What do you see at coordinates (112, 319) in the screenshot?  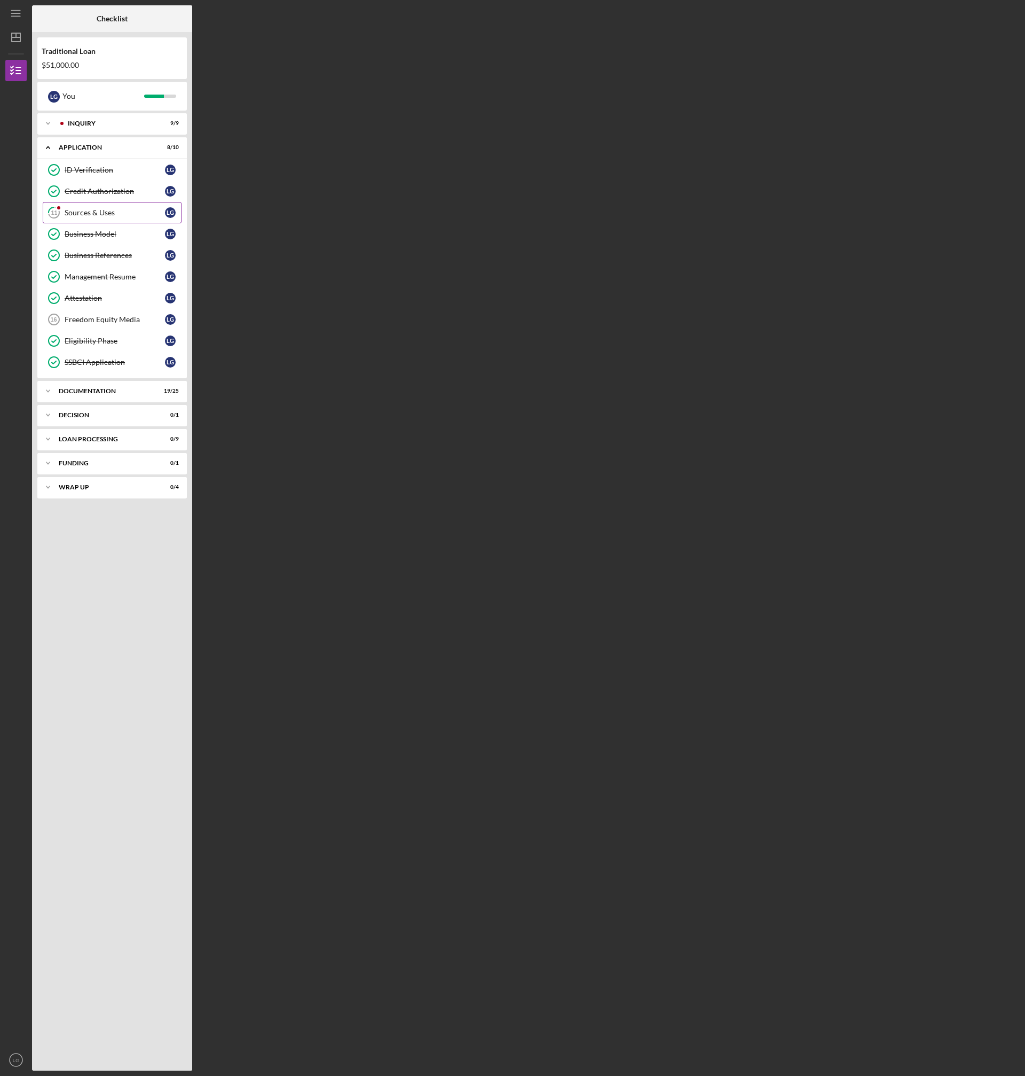 I see `a: 16Freedom Equity MediaLG` at bounding box center [112, 319].